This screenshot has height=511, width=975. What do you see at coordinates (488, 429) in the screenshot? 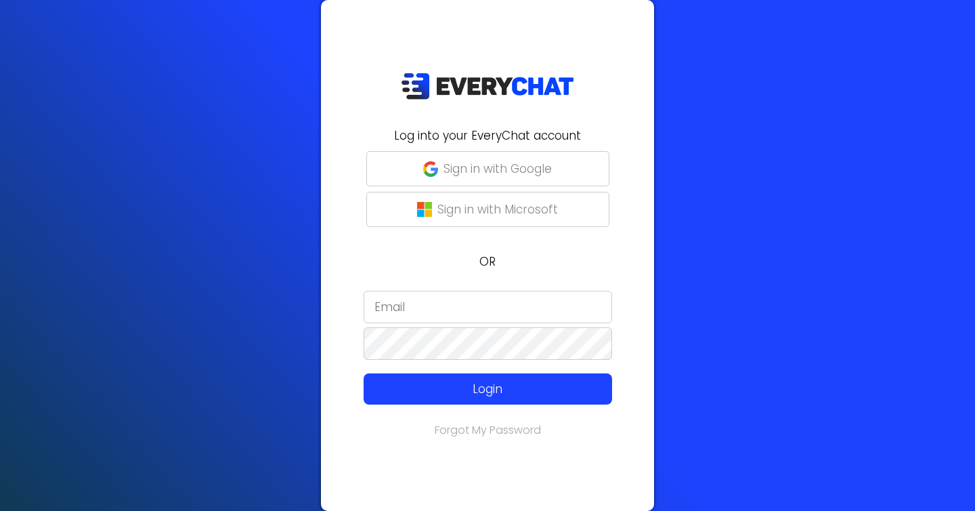
I see `a: Forgot My Password` at bounding box center [488, 429].